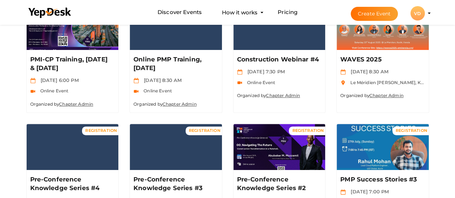 The height and width of the screenshot is (198, 455). I want to click on img: location.svg, so click(343, 83).